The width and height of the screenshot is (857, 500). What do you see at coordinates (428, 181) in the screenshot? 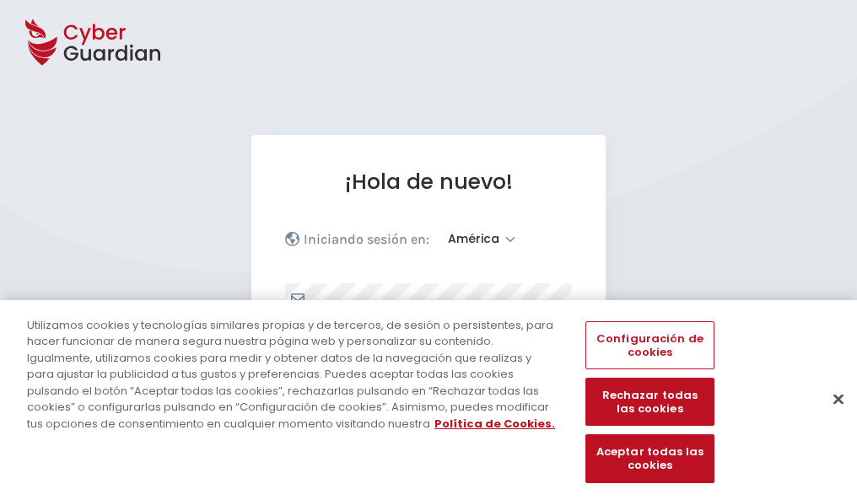
I see `h1: ¡Hola de nuevo!` at bounding box center [428, 181].